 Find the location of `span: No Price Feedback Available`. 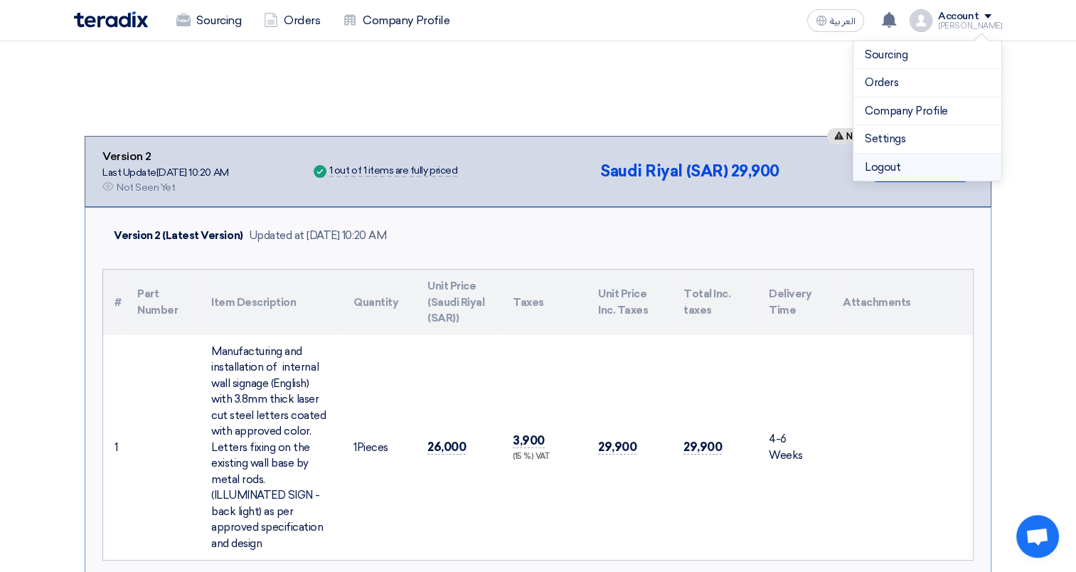

span: No Price Feedback Available is located at coordinates (907, 136).